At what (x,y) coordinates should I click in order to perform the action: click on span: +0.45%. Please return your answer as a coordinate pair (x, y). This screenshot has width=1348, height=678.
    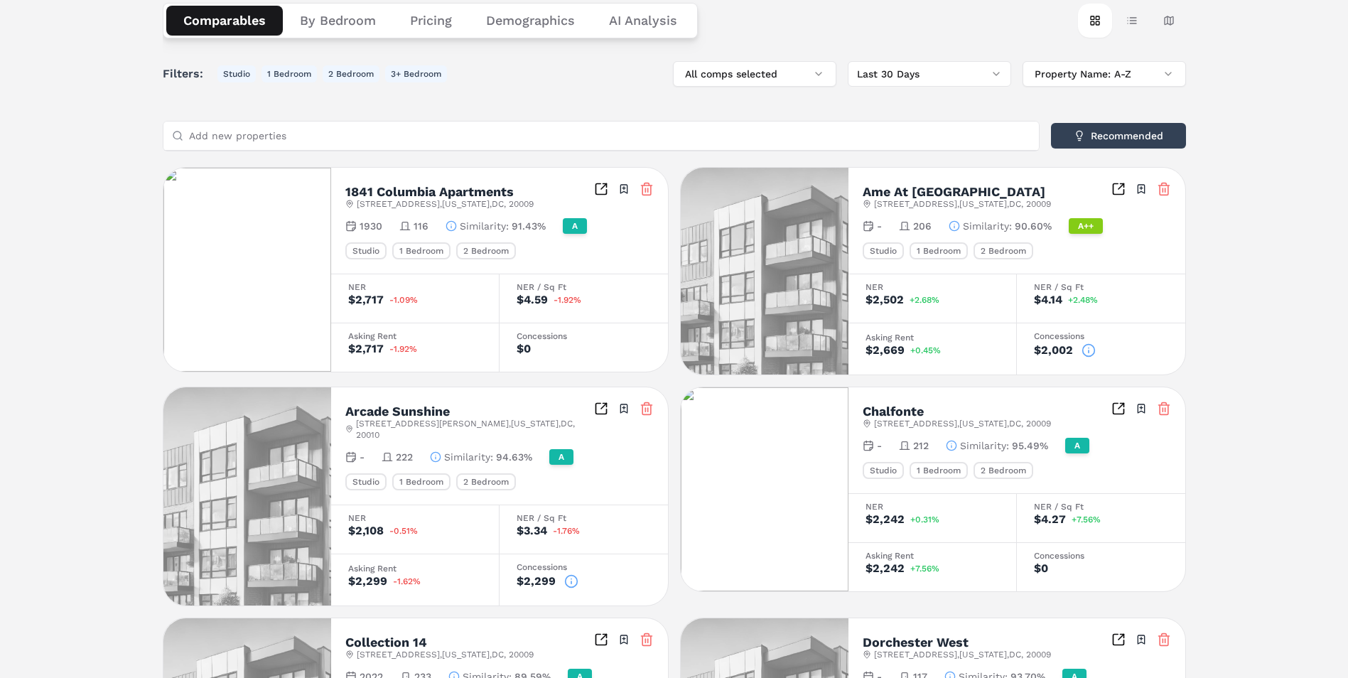
    Looking at the image, I should click on (925, 350).